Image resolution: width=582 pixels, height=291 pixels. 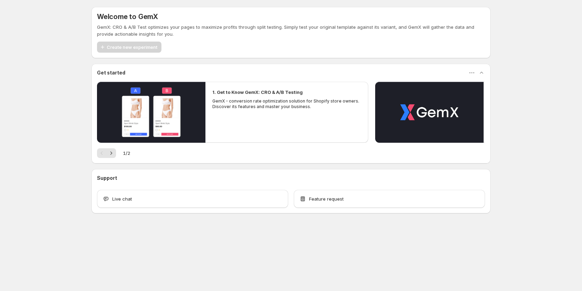 What do you see at coordinates (327, 199) in the screenshot?
I see `span: Feature request` at bounding box center [327, 199].